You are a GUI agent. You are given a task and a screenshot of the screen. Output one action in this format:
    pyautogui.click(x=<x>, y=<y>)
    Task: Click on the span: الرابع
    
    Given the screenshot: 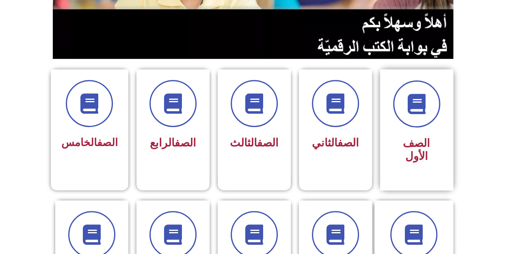 What is the action you would take?
    pyautogui.click(x=173, y=143)
    